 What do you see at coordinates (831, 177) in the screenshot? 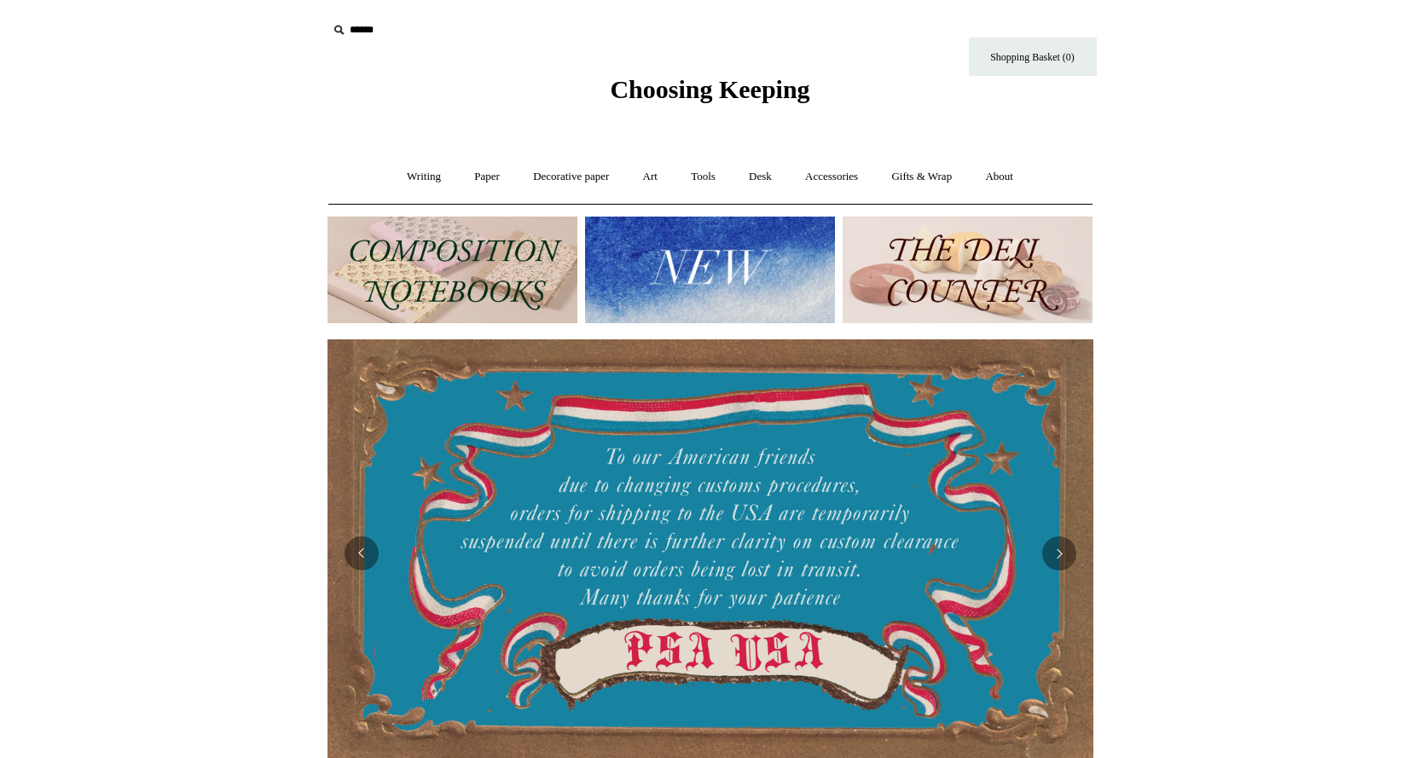
I see `a: Accessories` at bounding box center [831, 177].